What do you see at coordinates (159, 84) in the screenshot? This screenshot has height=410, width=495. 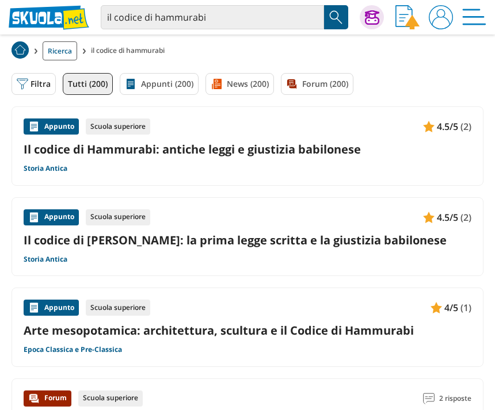 I see `a: Appunti (200)` at bounding box center [159, 84].